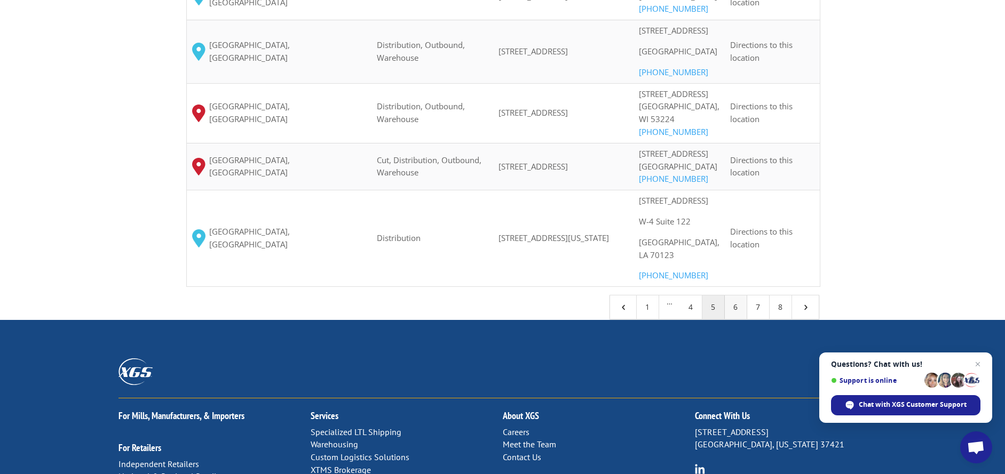 This screenshot has height=474, width=1005. Describe the element at coordinates (334, 445) in the screenshot. I see `a: Warehousing` at that location.